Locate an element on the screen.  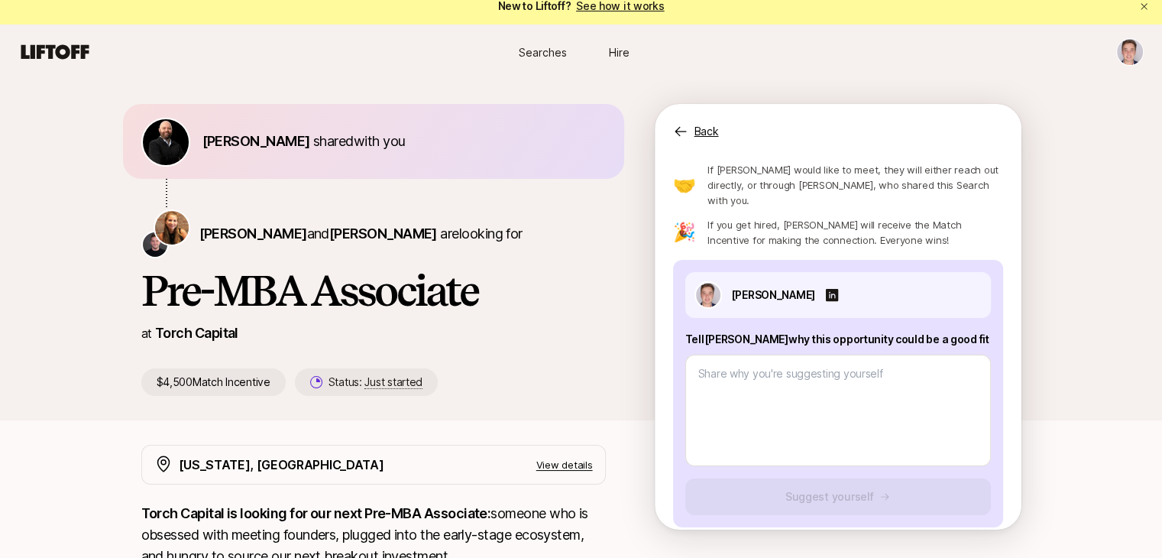
p: $4,500 Match Incentive is located at coordinates (213, 382).